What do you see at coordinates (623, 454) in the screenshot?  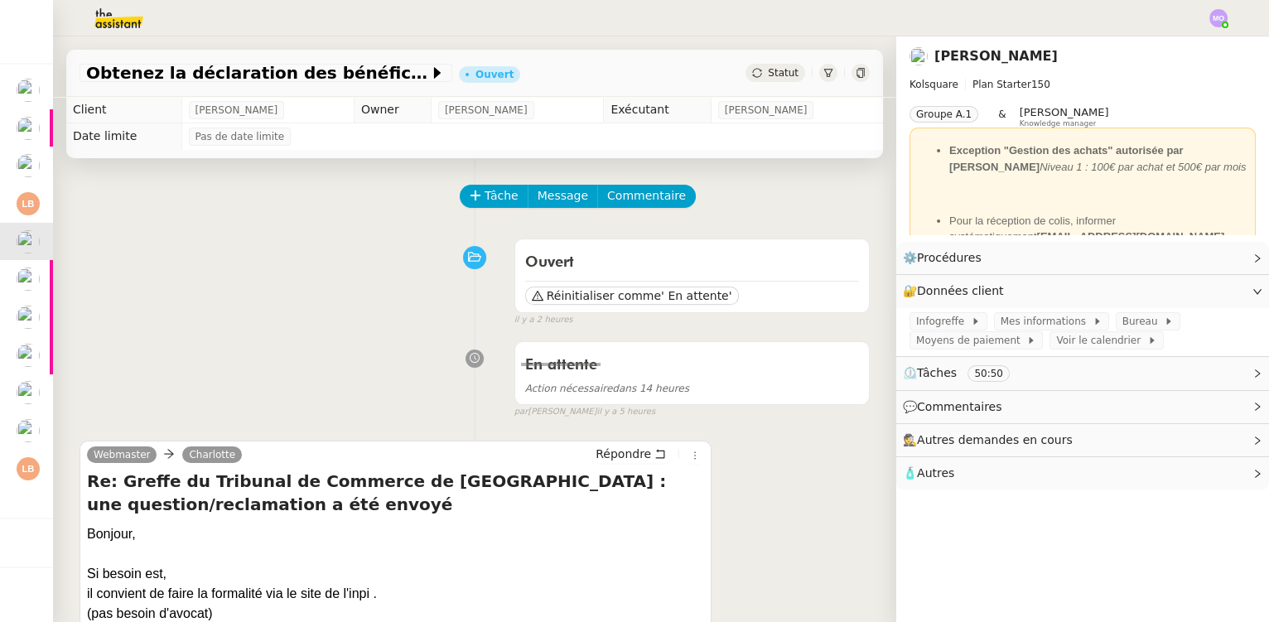 I see `span: Répondre` at bounding box center [623, 454].